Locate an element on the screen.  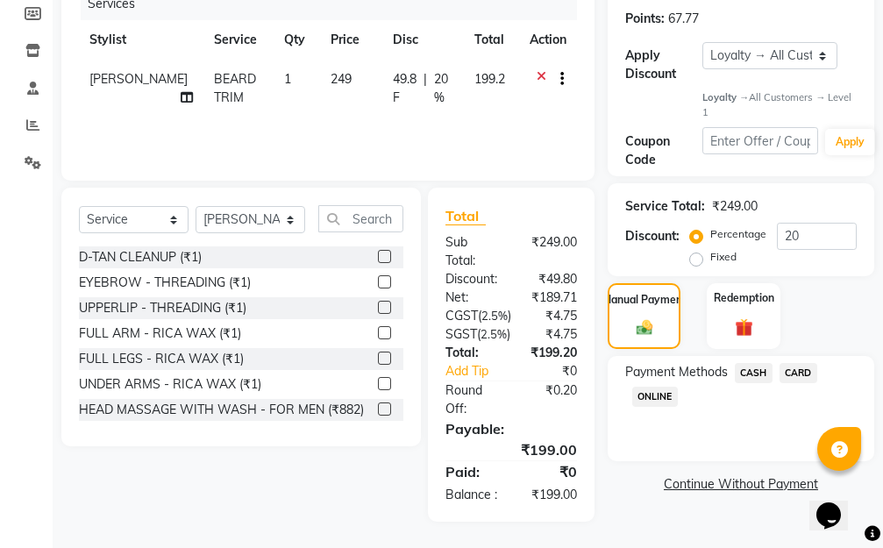
div: UPPERLIP - THREADING (₹1) is located at coordinates (162, 308).